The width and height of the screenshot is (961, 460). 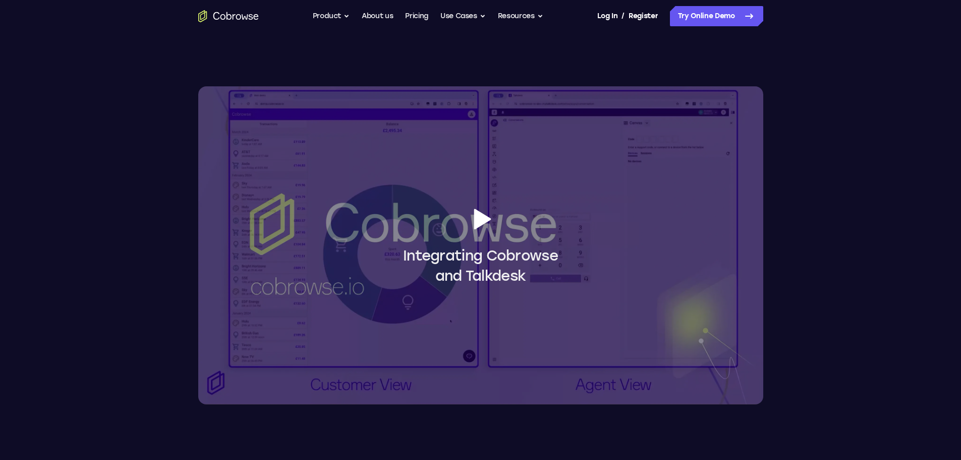 I want to click on a: About us, so click(x=378, y=16).